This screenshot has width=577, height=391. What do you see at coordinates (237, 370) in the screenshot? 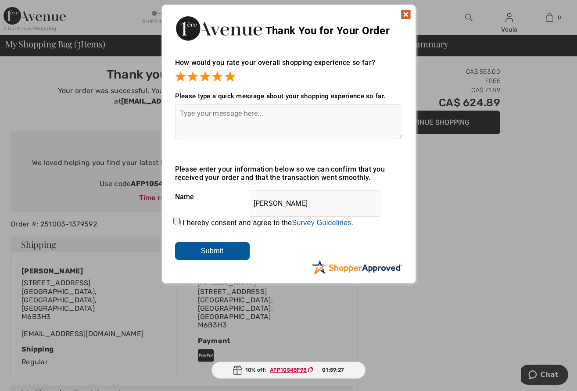
I see `img: Gift.svg` at bounding box center [237, 370].